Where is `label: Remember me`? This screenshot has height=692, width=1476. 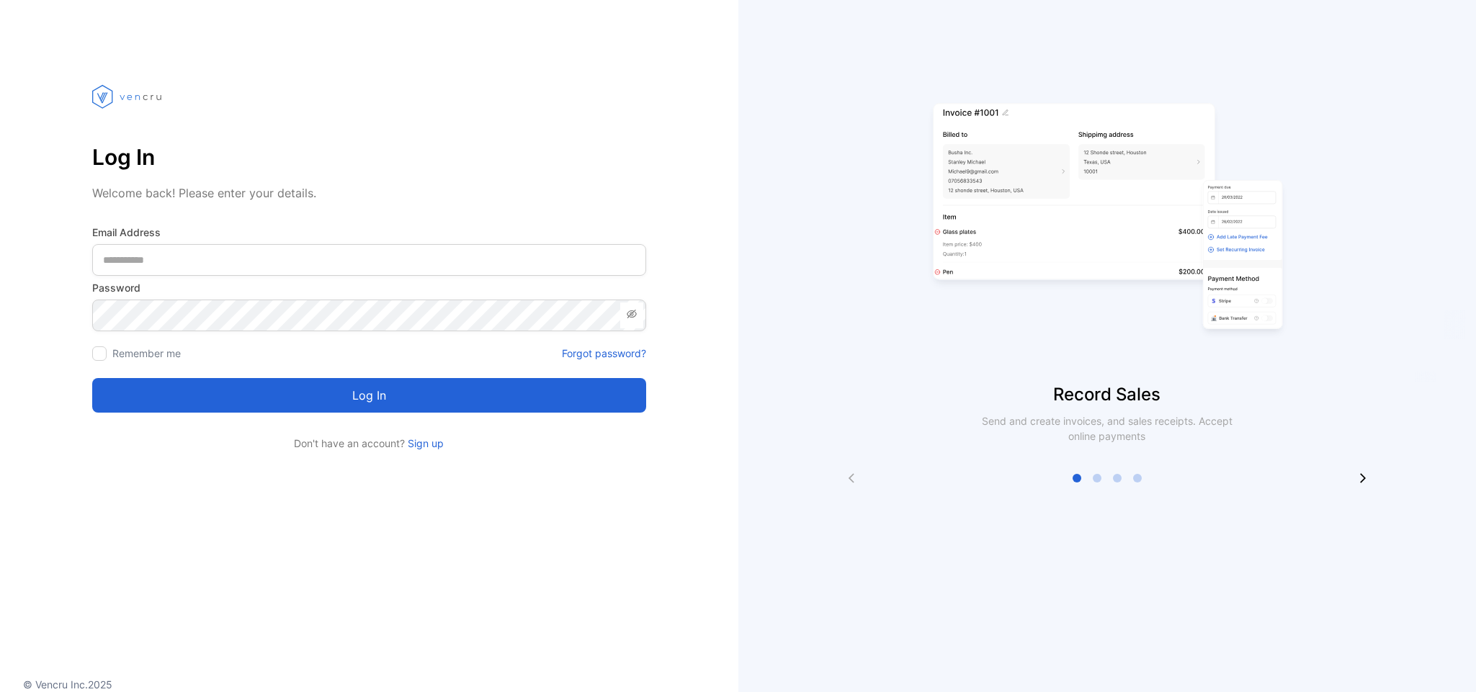
label: Remember me is located at coordinates (146, 353).